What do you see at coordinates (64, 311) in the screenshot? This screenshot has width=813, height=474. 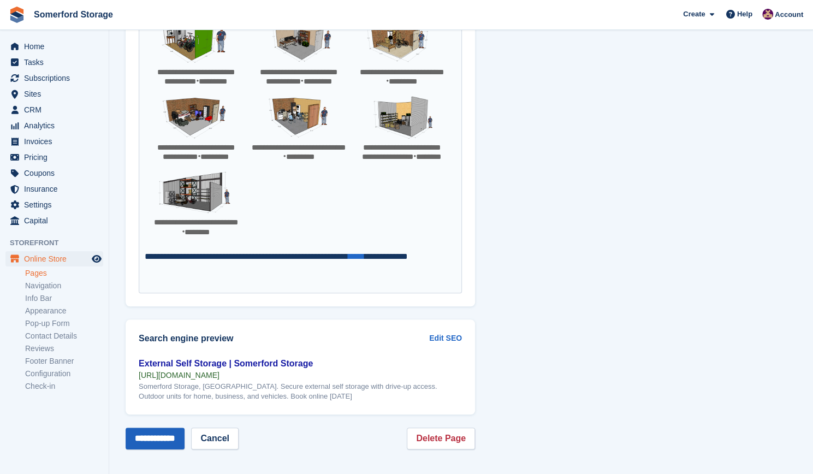 I see `a: Appearance` at bounding box center [64, 311].